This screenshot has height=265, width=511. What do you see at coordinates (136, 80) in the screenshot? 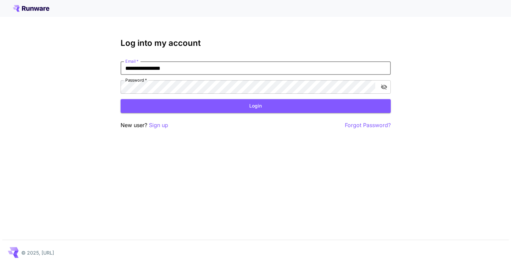
I see `label: Password` at bounding box center [136, 80].